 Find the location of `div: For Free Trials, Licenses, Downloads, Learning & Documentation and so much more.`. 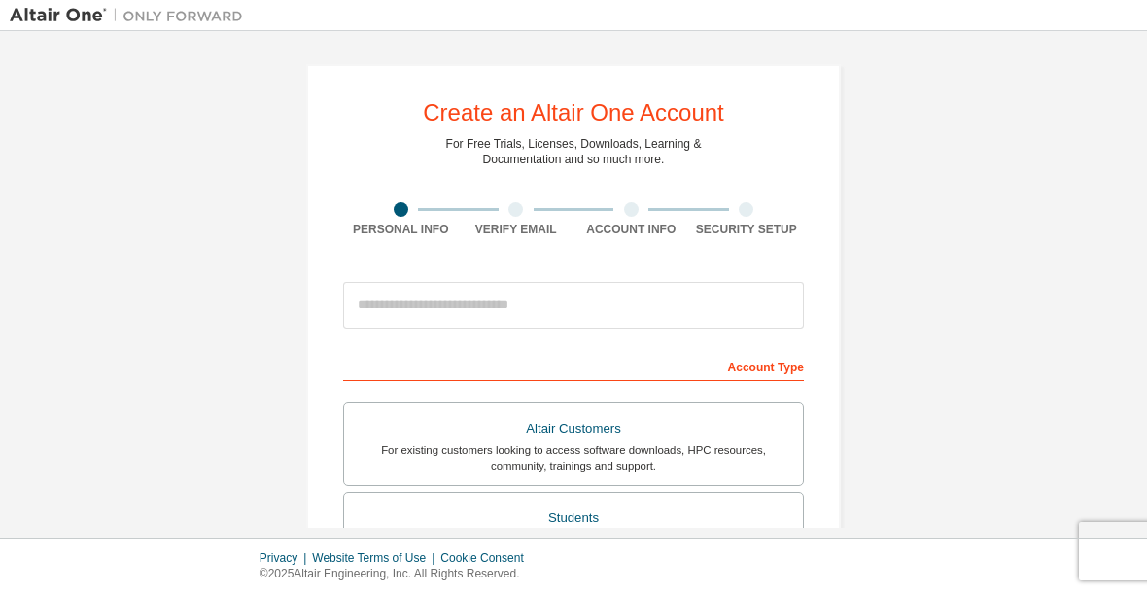

div: For Free Trials, Licenses, Downloads, Learning & Documentation and so much more. is located at coordinates (574, 152).